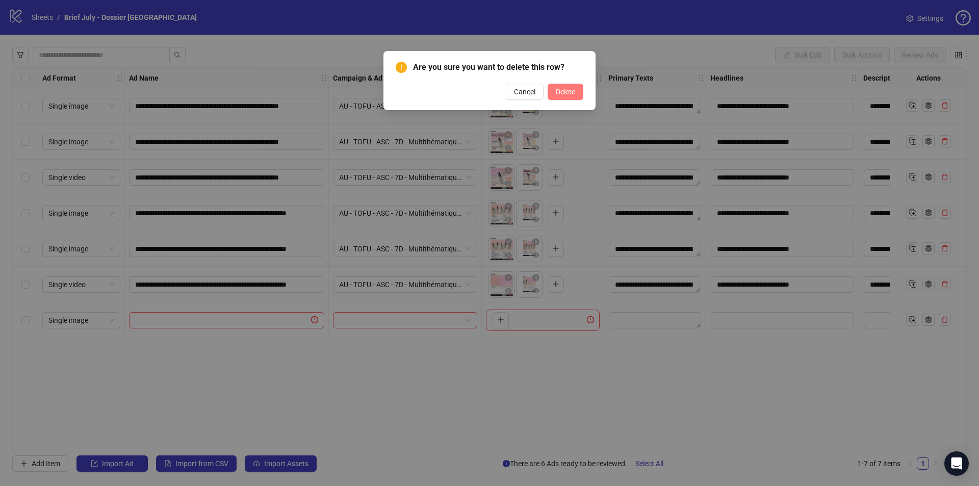  I want to click on span: exclamation-circle, so click(401, 67).